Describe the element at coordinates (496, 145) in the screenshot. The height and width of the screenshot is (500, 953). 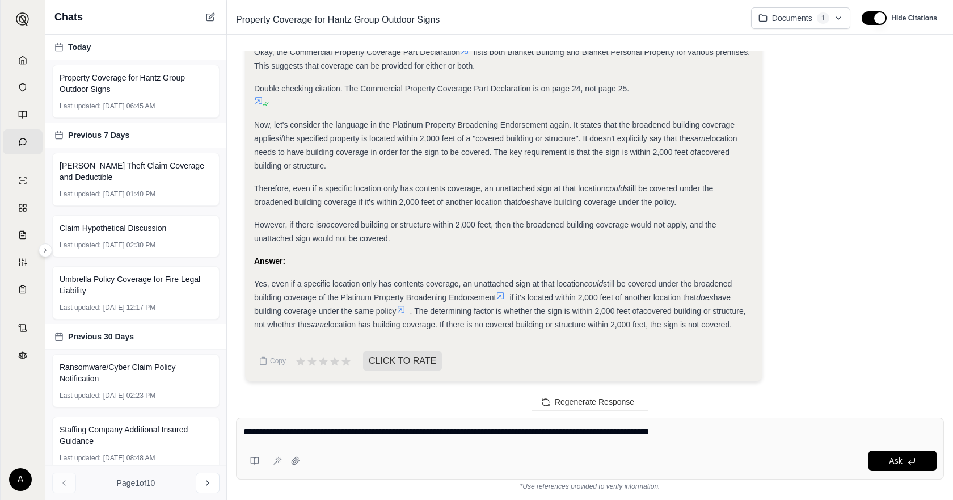
I see `span: location needs to have building coverage in order for the sign to be covered. The key requirement...` at that location.